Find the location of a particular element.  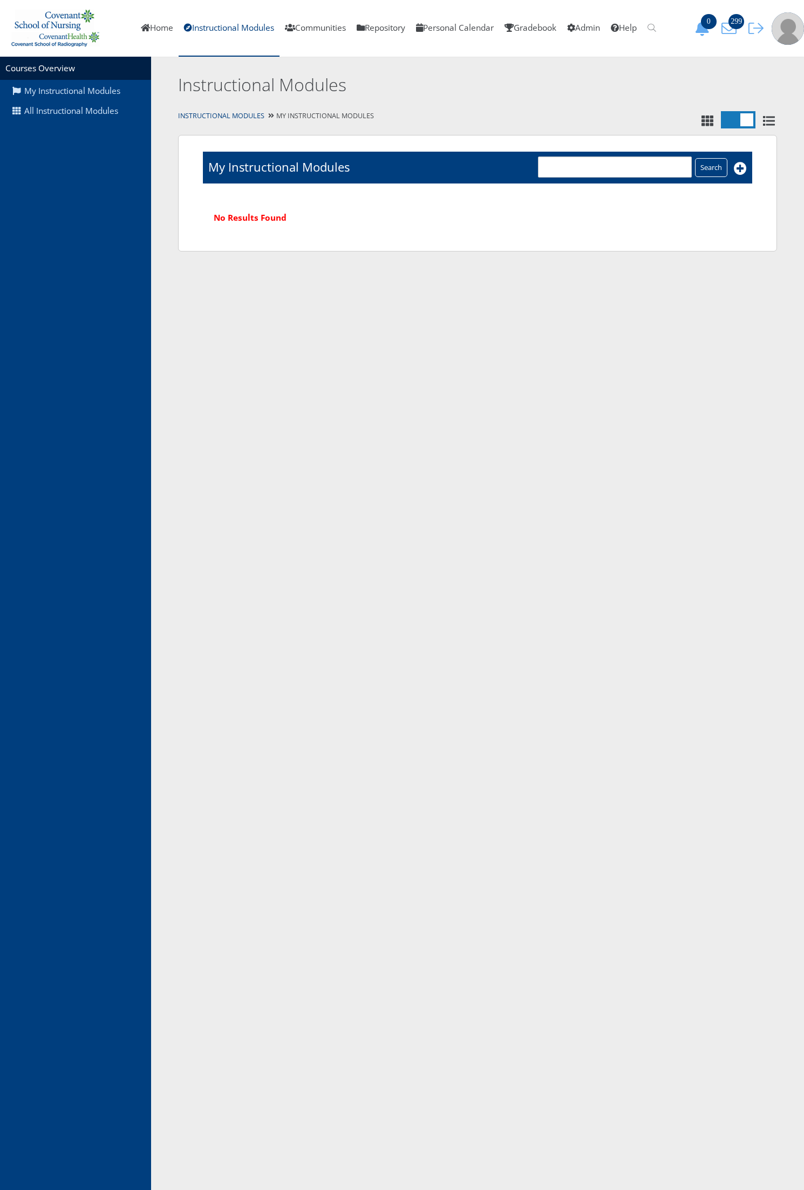

input: Search is located at coordinates (711, 167).